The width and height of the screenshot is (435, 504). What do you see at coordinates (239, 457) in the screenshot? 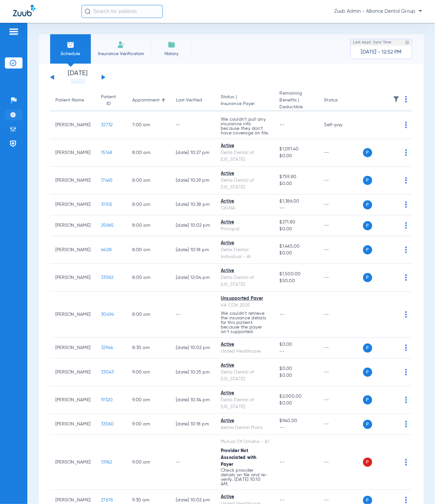
I see `span: Provider Not Associated with Payer` at bounding box center [239, 457].